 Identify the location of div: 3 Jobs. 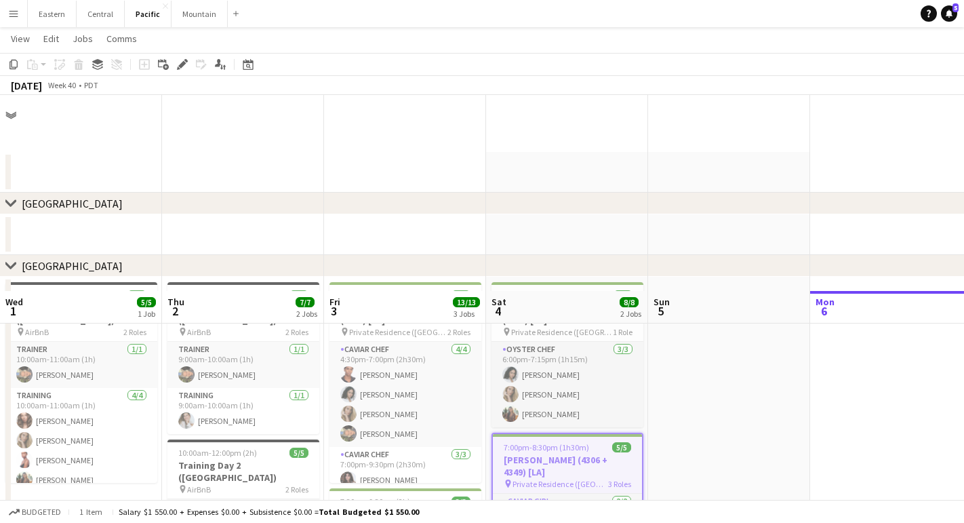
(466, 313).